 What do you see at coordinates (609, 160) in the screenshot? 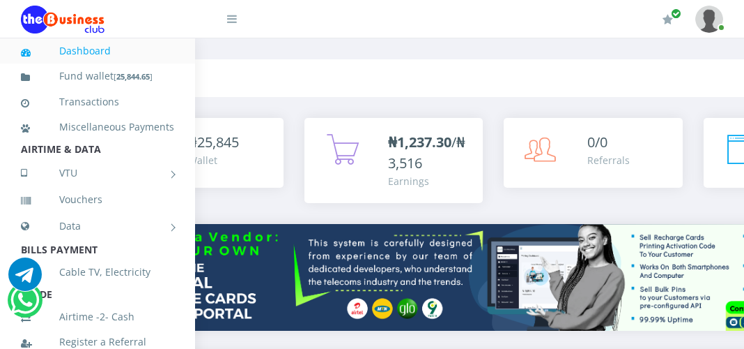
I see `div: Referrals` at bounding box center [609, 160].